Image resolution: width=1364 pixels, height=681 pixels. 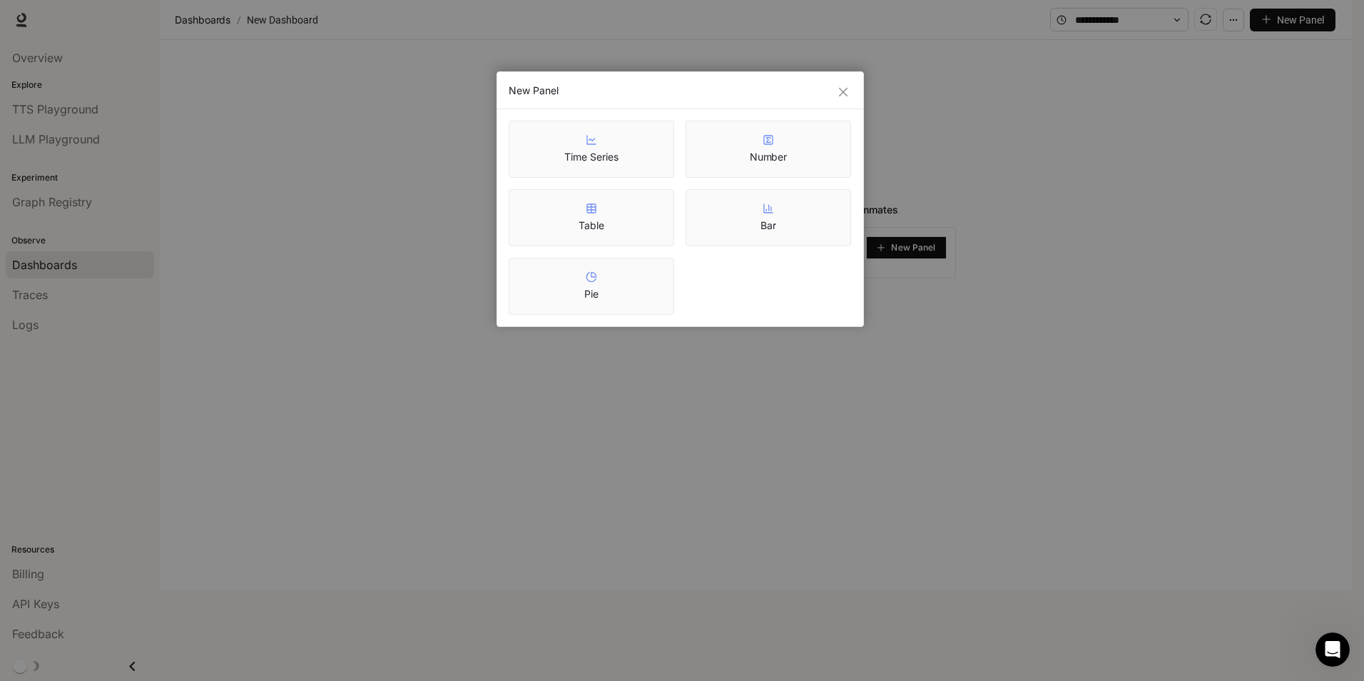 What do you see at coordinates (768, 225) in the screenshot?
I see `article: Bar` at bounding box center [768, 225].